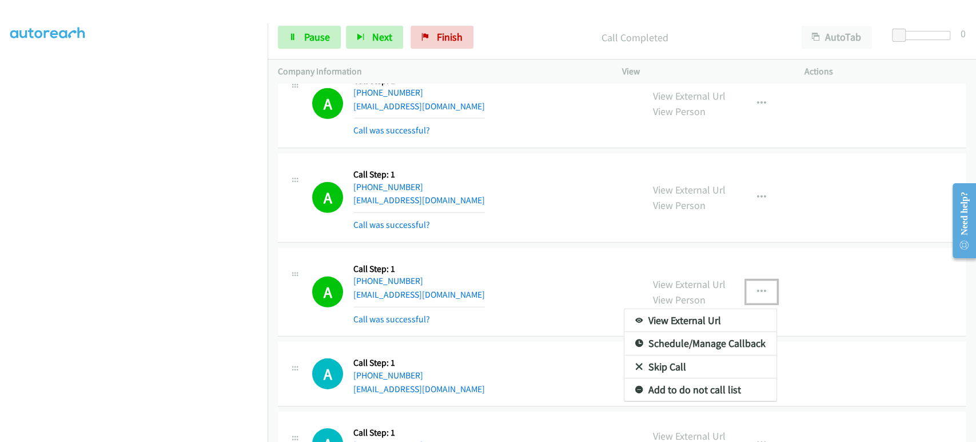 This screenshot has width=976, height=442. Describe the element at coordinates (21, 45) in the screenshot. I see `div: Open Resource Center` at that location.